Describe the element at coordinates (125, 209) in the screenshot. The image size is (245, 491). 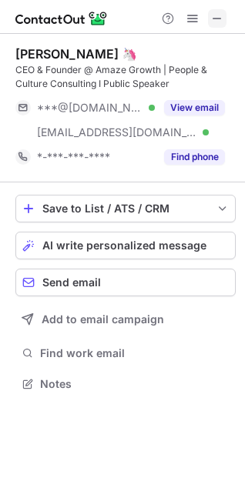
I see `button: save-profile-one-click` at that location.